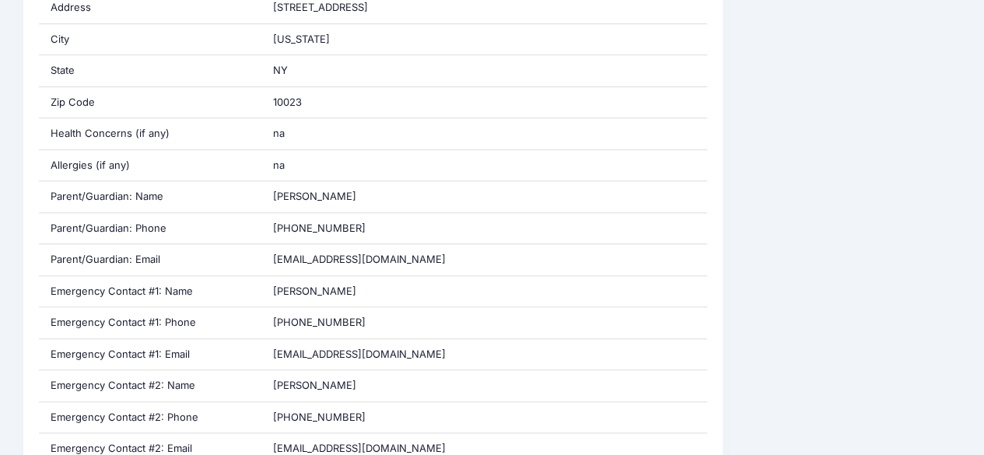  Describe the element at coordinates (150, 323) in the screenshot. I see `div: Emergency Contact #1: Phone` at that location.